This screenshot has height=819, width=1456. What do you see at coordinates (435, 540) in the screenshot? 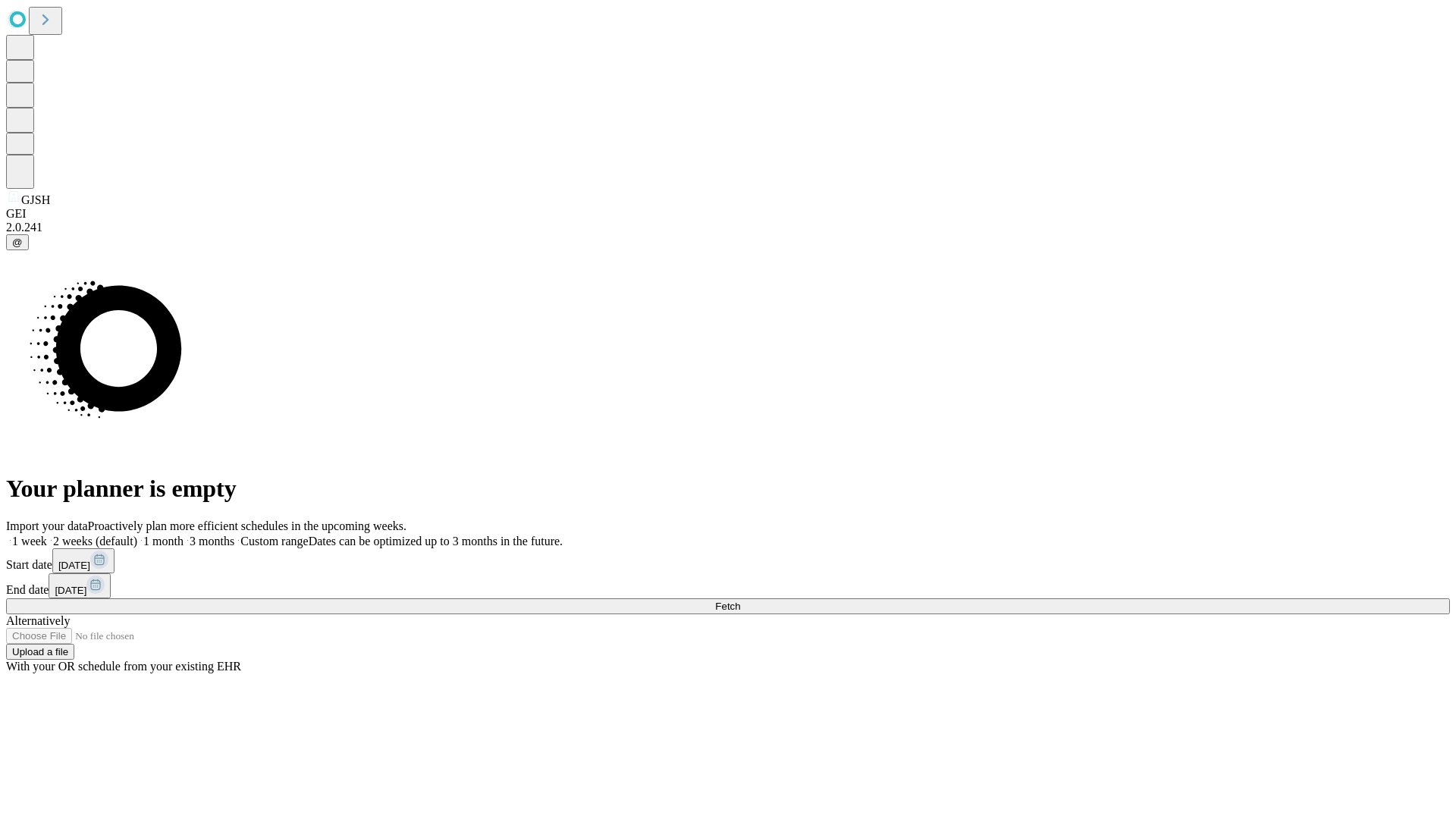
I see `span: Dates can be optimized up to 3 months in the future.` at bounding box center [435, 540].